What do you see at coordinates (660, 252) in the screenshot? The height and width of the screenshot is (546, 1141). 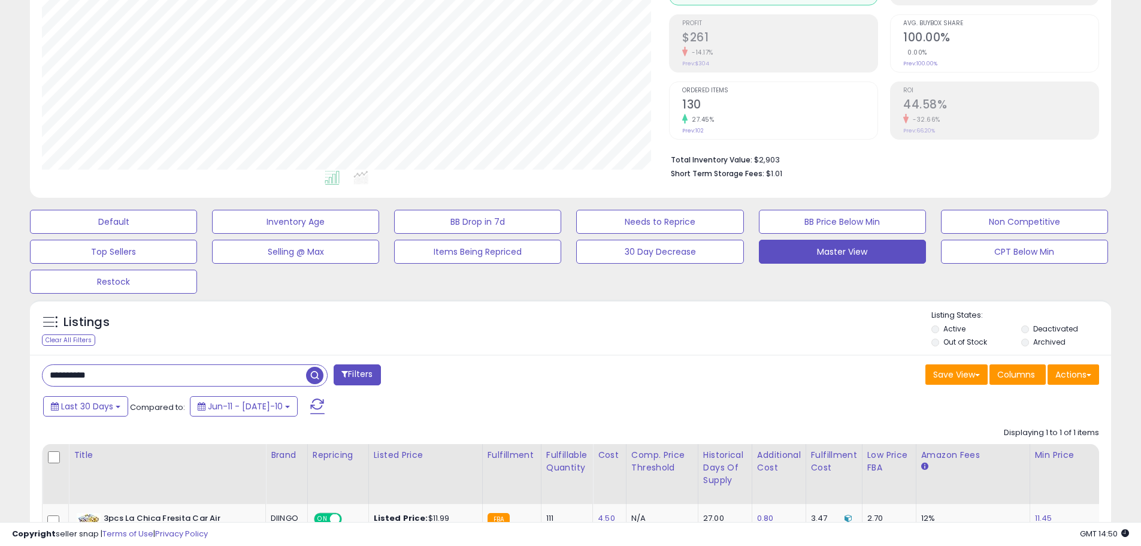 I see `button: 30 Day Decrease` at bounding box center [660, 252].